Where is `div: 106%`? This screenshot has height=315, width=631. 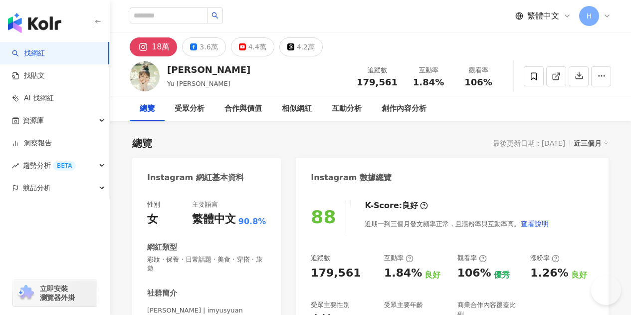 div: 106% is located at coordinates (474, 273).